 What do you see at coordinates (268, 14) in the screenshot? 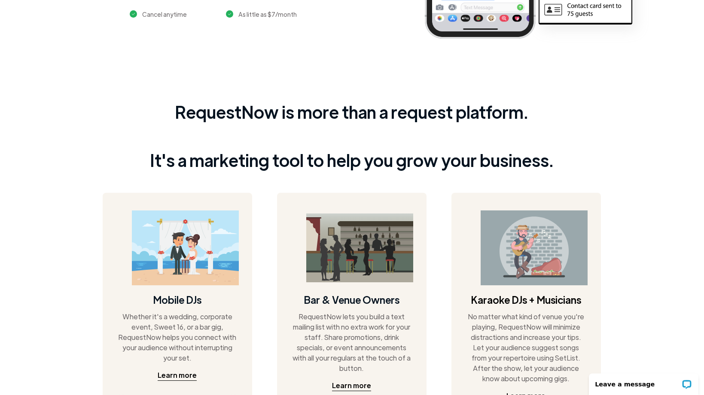
I see `div: As little as $7/month` at bounding box center [268, 14].